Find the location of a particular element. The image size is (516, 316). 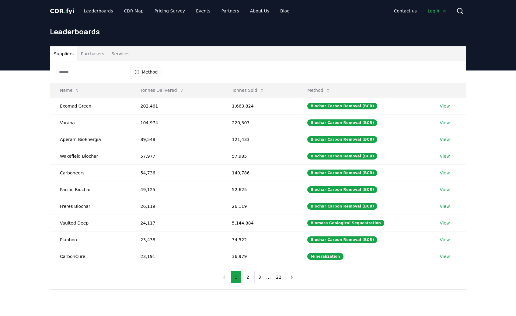

a: Log in is located at coordinates (437, 11).